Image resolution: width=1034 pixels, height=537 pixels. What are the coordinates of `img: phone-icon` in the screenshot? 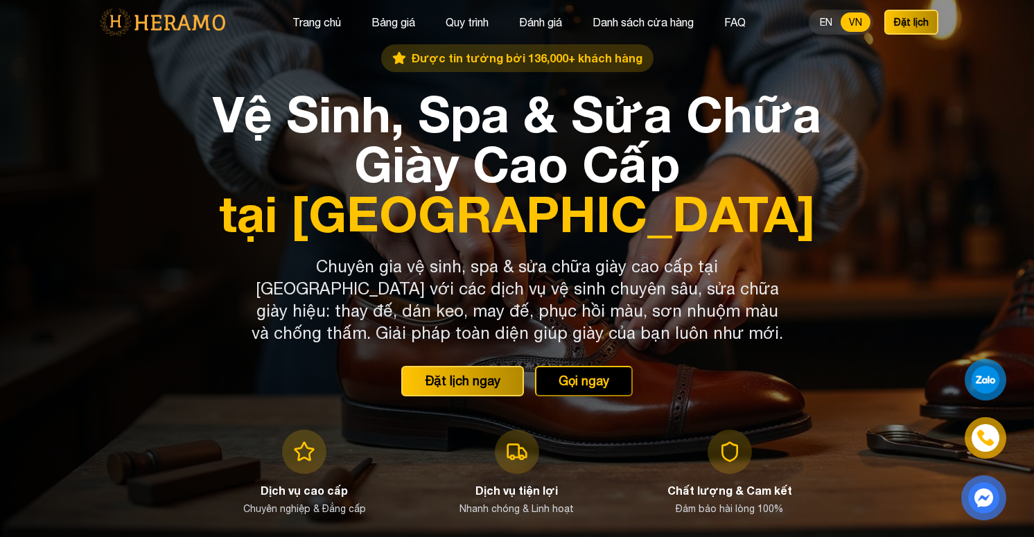 It's located at (985, 438).